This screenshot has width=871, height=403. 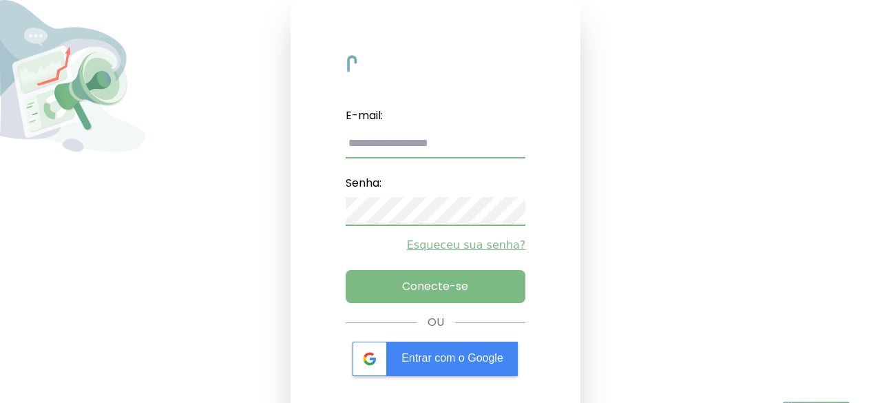 I want to click on font: E-mail:, so click(x=364, y=115).